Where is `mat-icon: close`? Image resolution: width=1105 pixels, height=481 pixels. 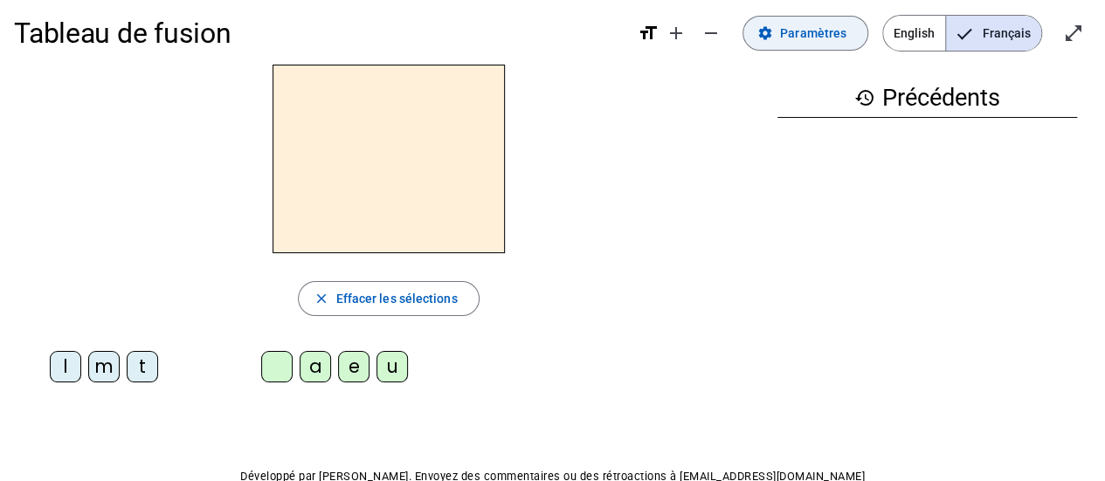 mat-icon: close is located at coordinates (320, 299).